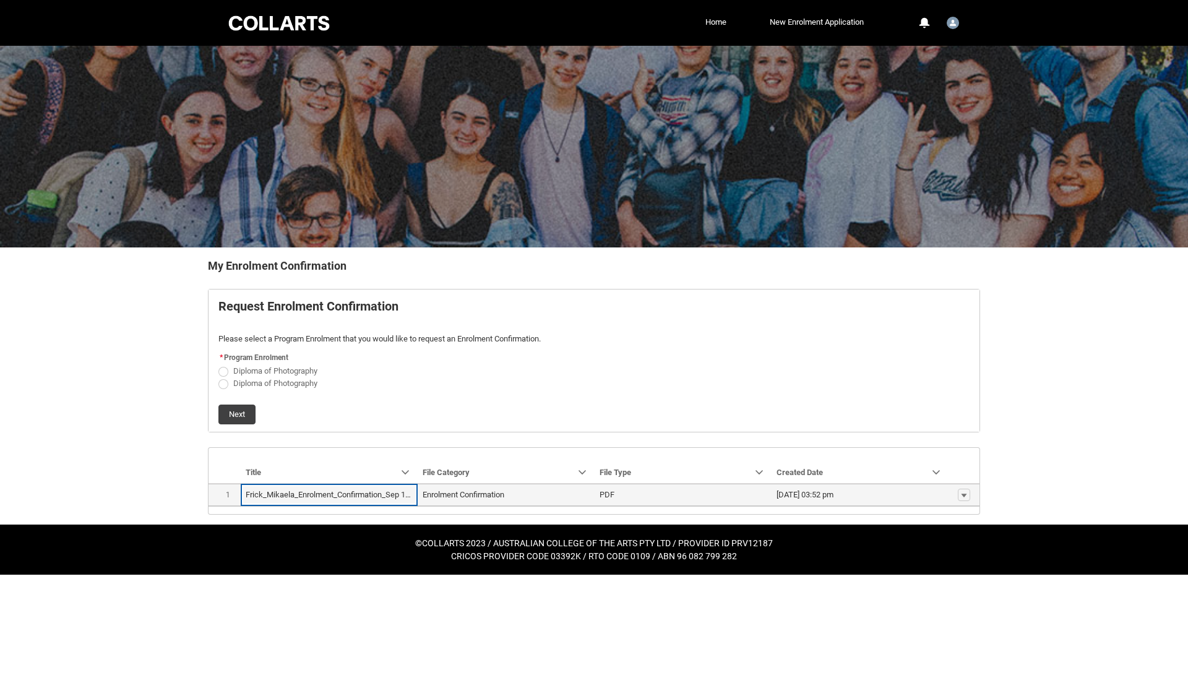  I want to click on span: Program Enrolment, so click(256, 358).